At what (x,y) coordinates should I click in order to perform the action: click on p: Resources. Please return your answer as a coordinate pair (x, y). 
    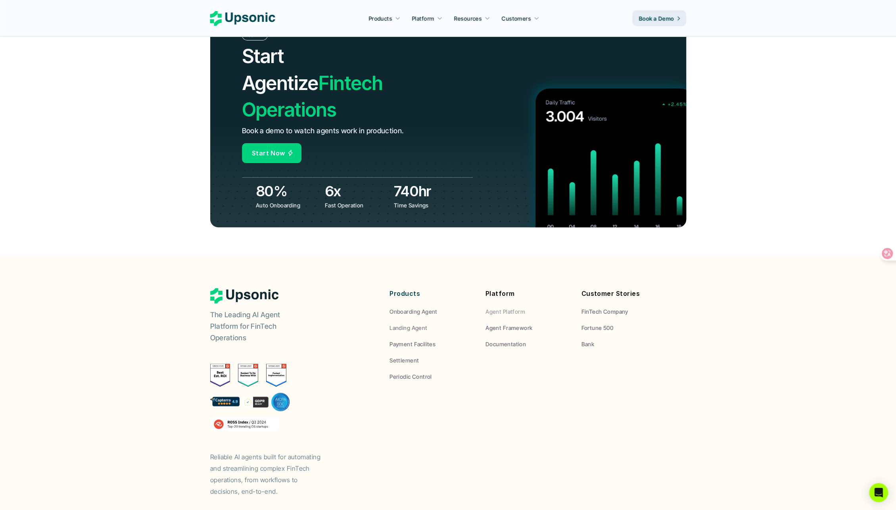
    Looking at the image, I should click on (468, 18).